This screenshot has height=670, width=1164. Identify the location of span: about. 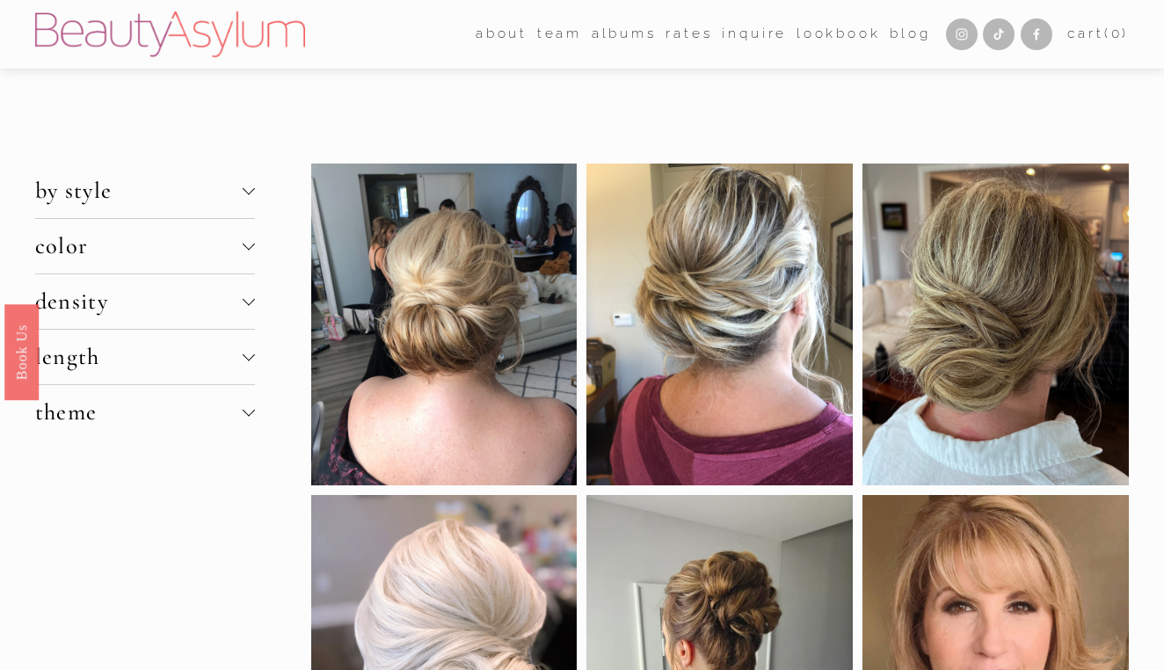
(501, 34).